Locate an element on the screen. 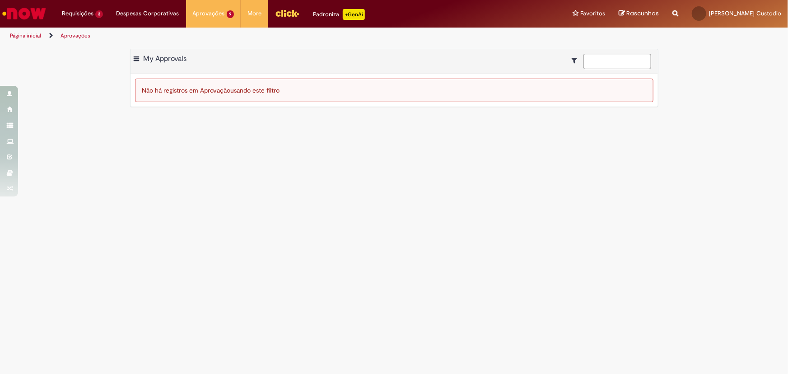 This screenshot has width=788, height=374. a: Rascunhos is located at coordinates (639, 14).